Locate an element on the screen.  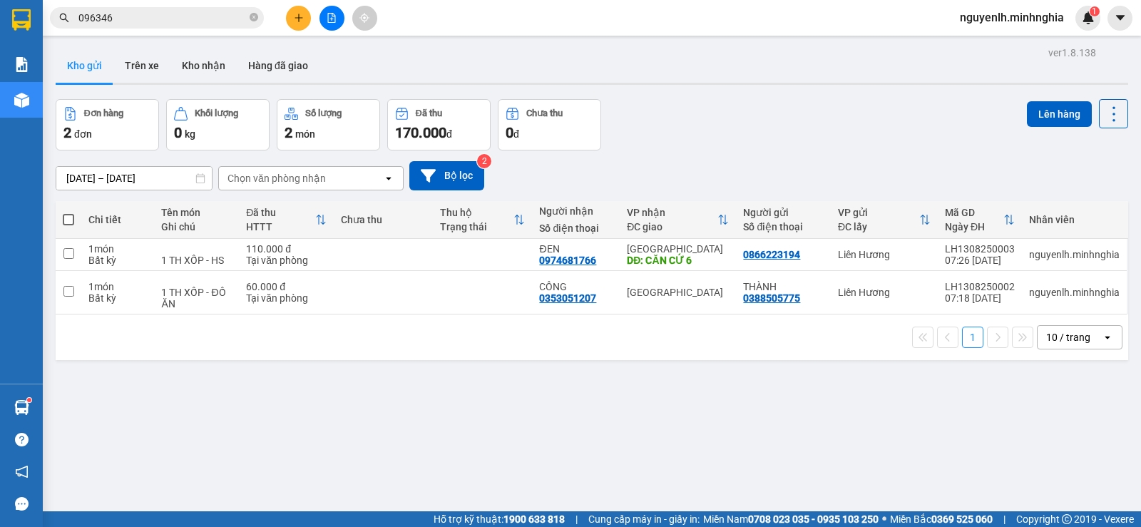
div: ver 1.8.138 is located at coordinates (1072, 53).